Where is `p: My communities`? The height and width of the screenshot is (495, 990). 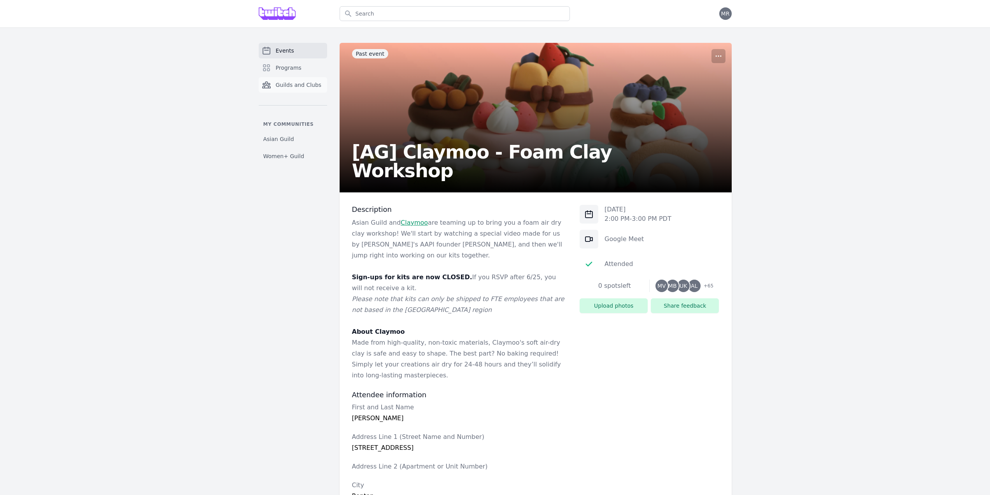
p: My communities is located at coordinates (293, 124).